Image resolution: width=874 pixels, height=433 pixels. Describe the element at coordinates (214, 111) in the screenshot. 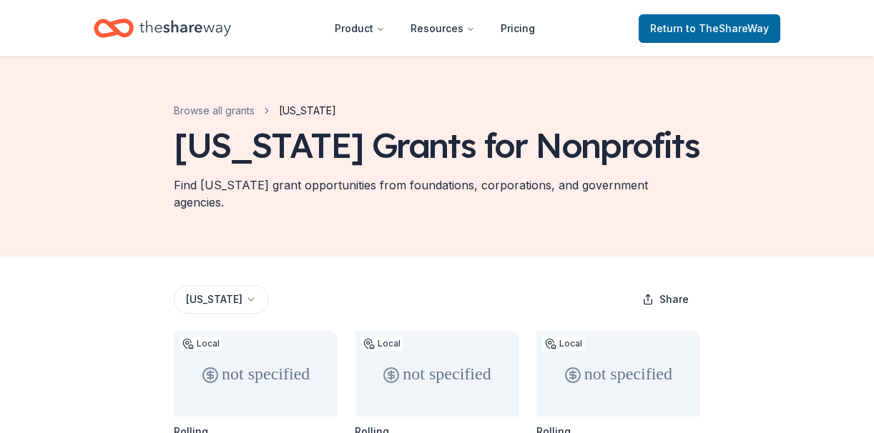

I see `a: Browse all grants` at that location.